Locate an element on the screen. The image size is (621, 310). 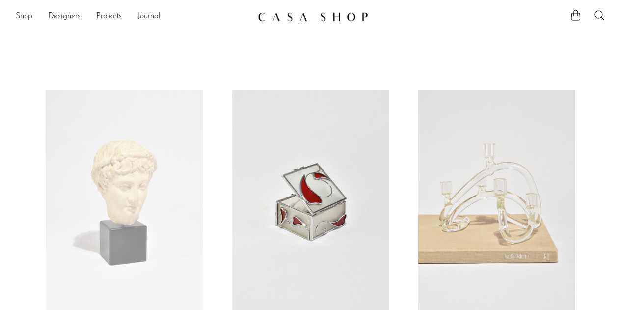
ul: NEW HEADER MENU is located at coordinates (133, 17).